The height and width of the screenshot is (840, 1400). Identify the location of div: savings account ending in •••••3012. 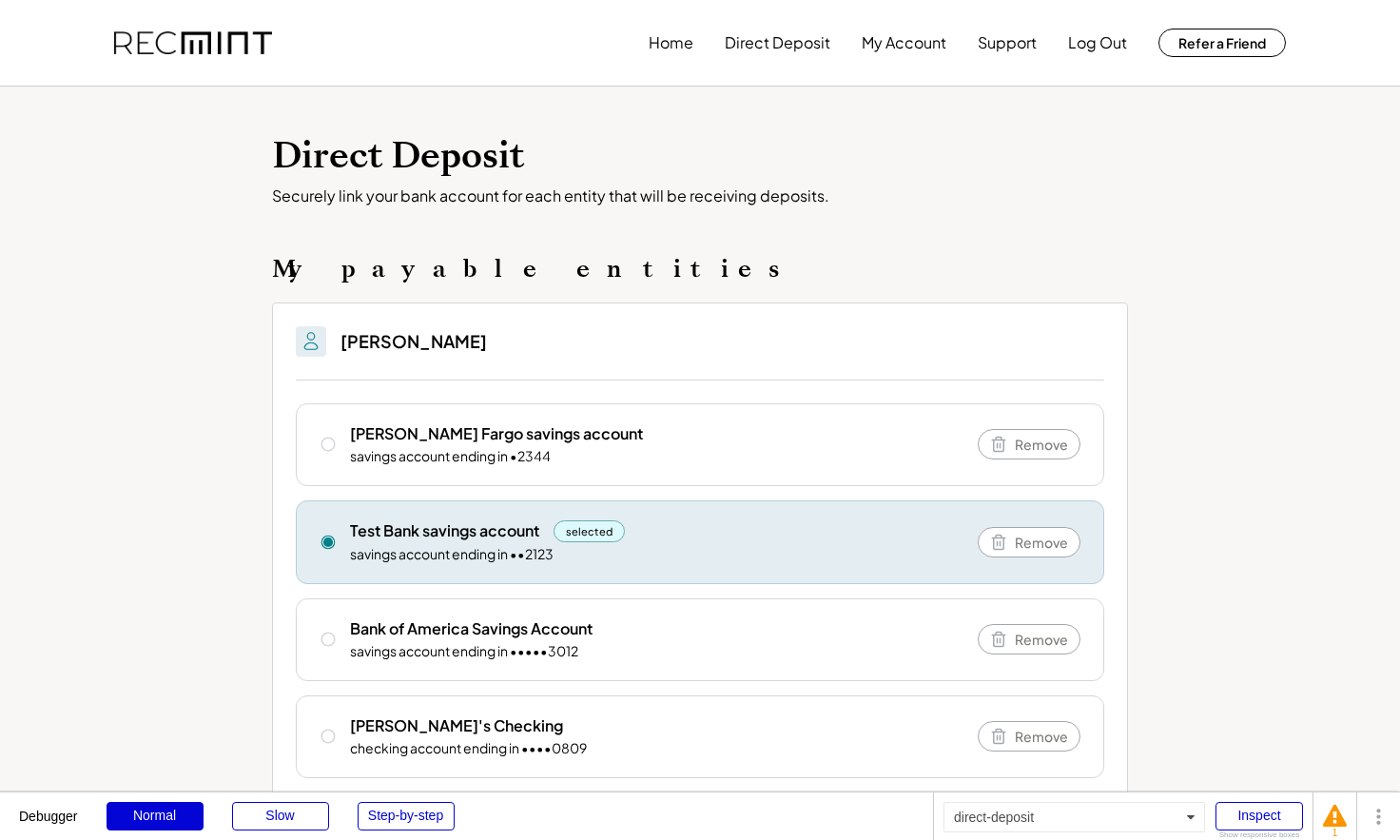
(464, 652).